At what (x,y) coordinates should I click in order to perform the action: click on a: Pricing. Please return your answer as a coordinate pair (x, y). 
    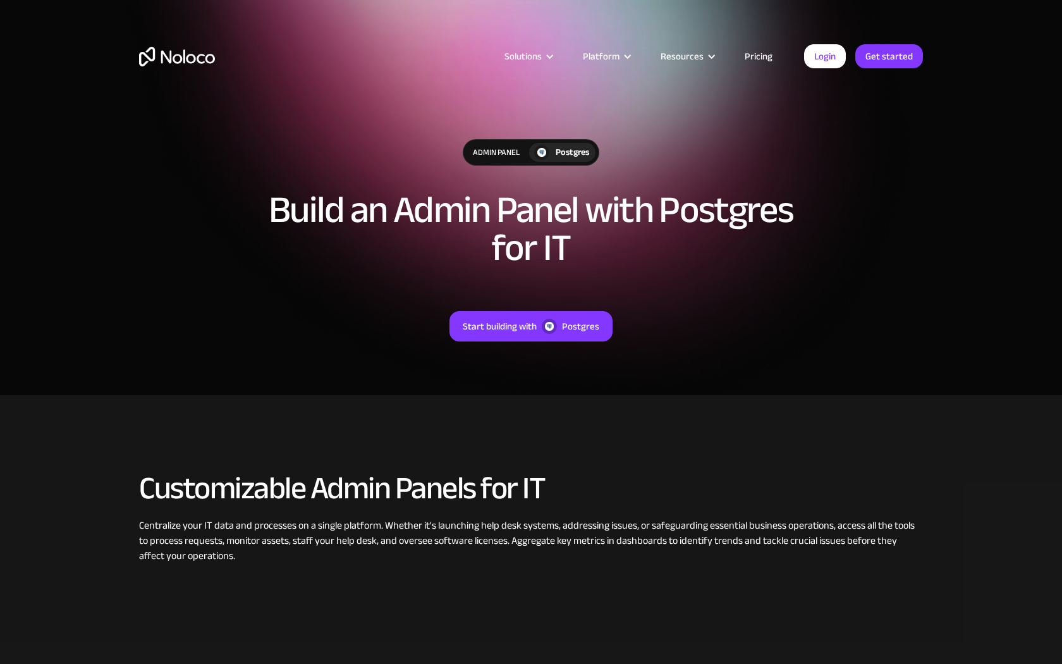
    Looking at the image, I should click on (759, 56).